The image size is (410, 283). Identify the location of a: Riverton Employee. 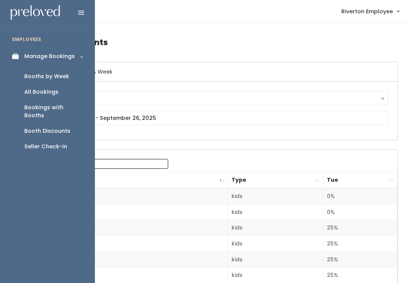
(370, 11).